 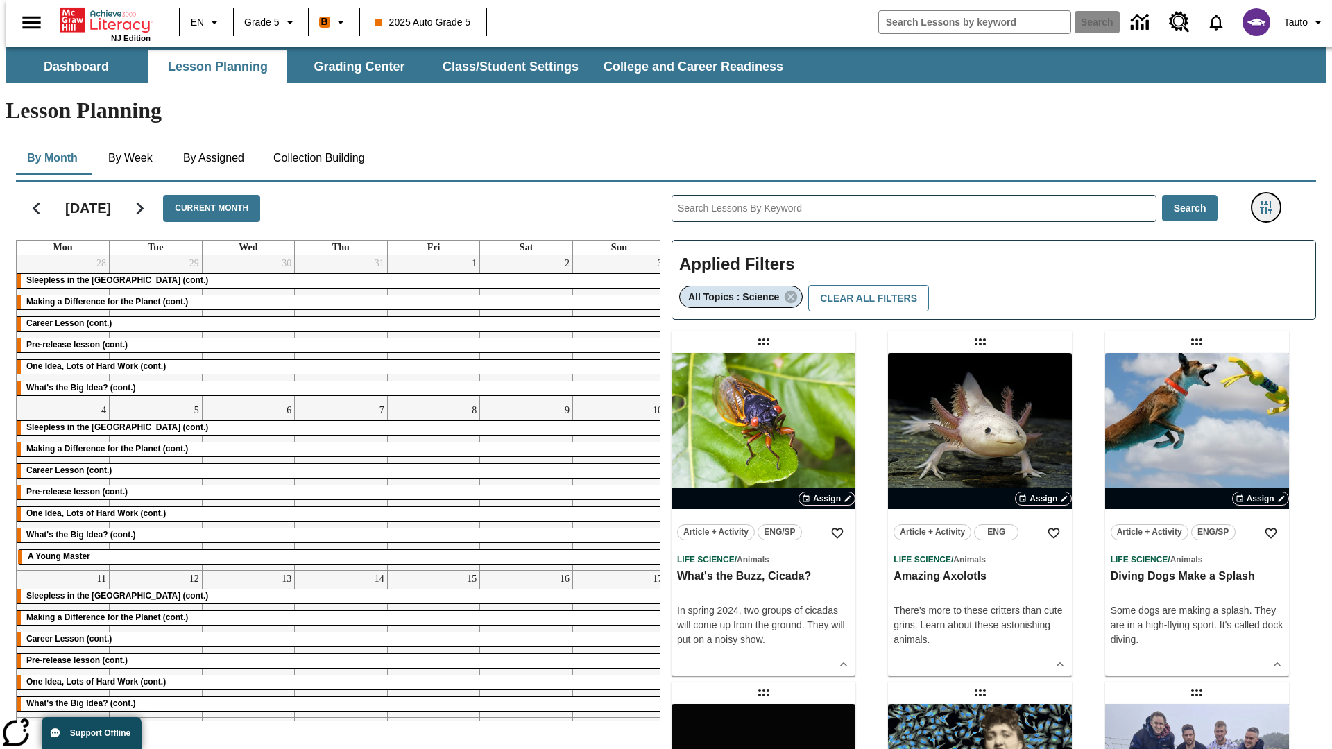 What do you see at coordinates (207, 22) in the screenshot?
I see `button: Language: EN, Select a language` at bounding box center [207, 22].